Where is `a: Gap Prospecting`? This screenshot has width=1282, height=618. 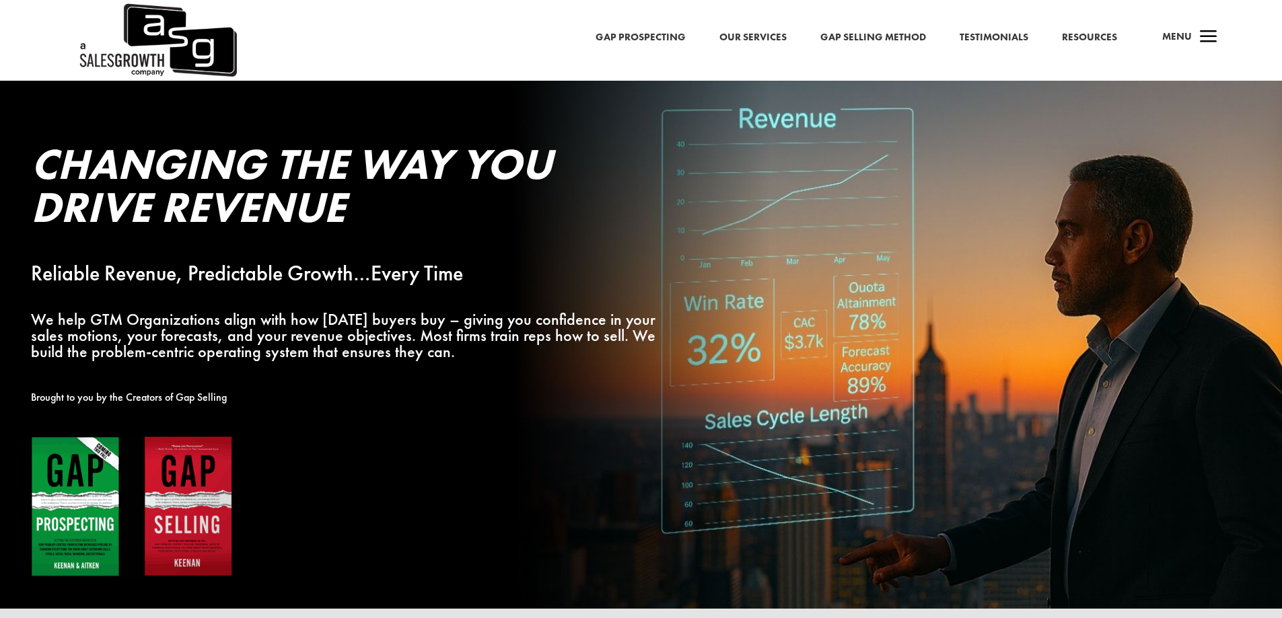
a: Gap Prospecting is located at coordinates (641, 38).